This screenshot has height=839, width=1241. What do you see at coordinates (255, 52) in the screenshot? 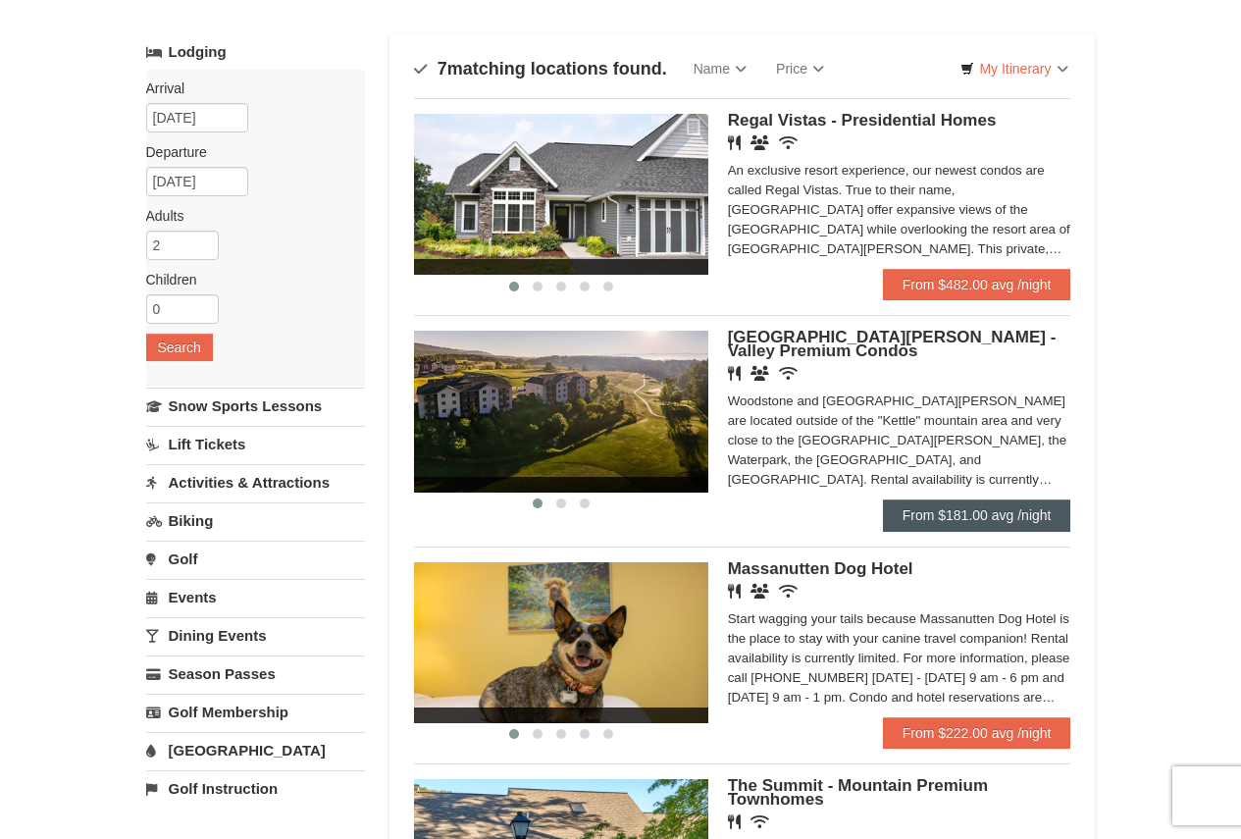
I see `a: Lodging` at bounding box center [255, 52].